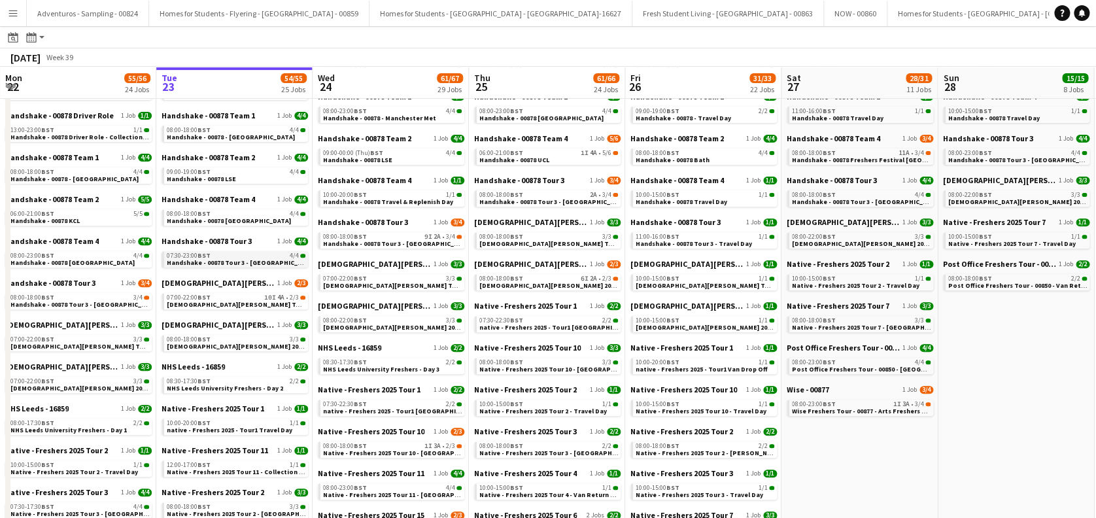  Describe the element at coordinates (860, 154) in the screenshot. I see `div: Handshake - 00878 Team 41 Job3/408:00-18:00BST11A•3/4Handshake - 00878 Freshers Festival [GEOGRAP...` at that location.